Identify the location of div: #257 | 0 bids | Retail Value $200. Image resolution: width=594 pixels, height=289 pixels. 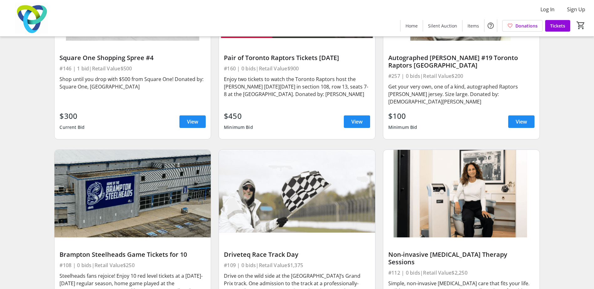
(461, 76).